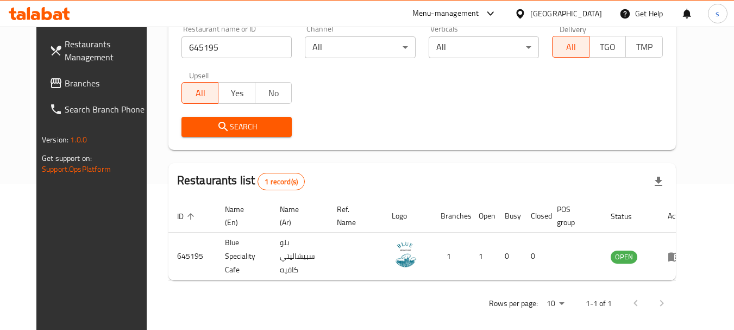 This screenshot has width=734, height=330. I want to click on span: Branches, so click(108, 83).